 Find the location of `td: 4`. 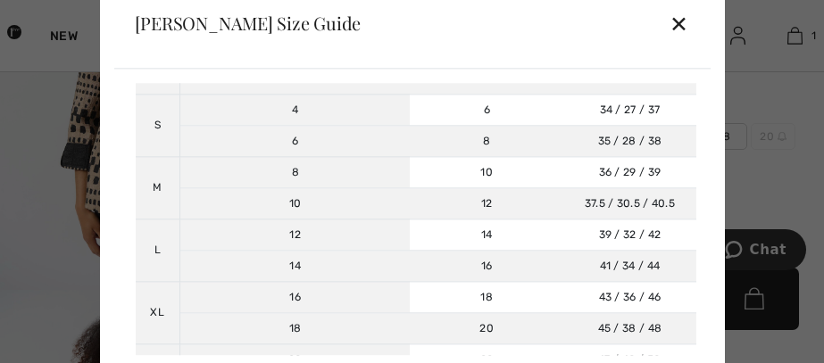

td: 4 is located at coordinates (295, 109).